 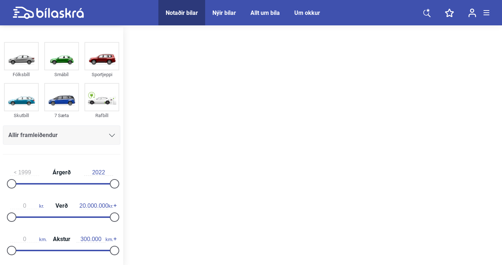 I want to click on div: Sportjeppi, so click(x=102, y=74).